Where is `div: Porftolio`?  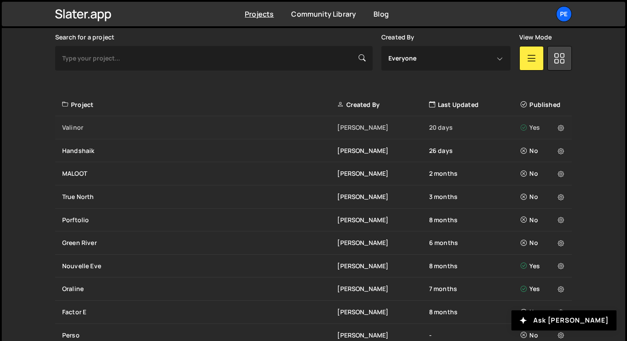 div: Porftolio is located at coordinates (200, 220).